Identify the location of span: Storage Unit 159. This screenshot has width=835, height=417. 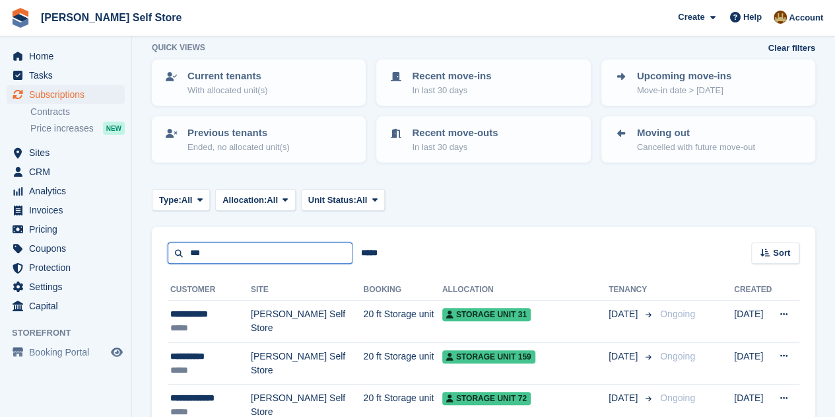
(489, 357).